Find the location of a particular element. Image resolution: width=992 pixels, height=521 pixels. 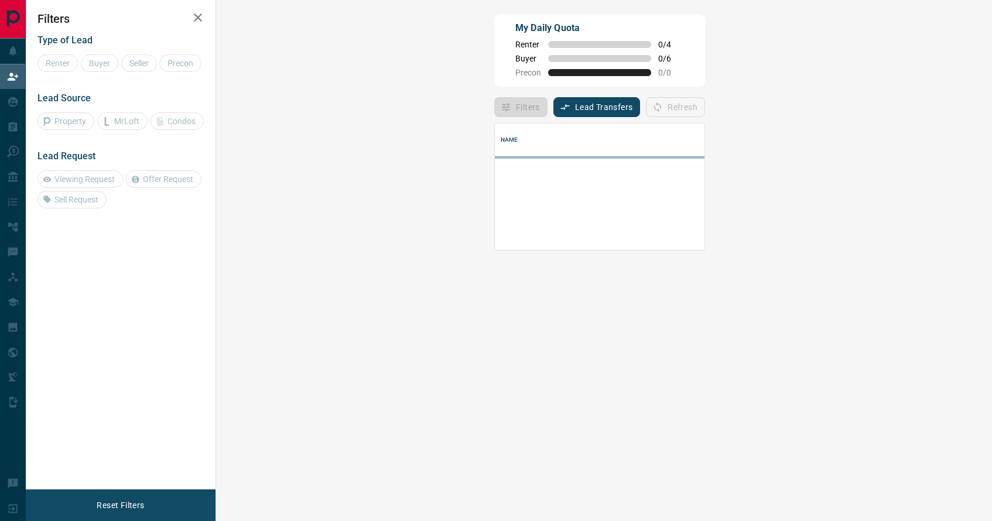

p: My Daily Quota is located at coordinates (599, 28).